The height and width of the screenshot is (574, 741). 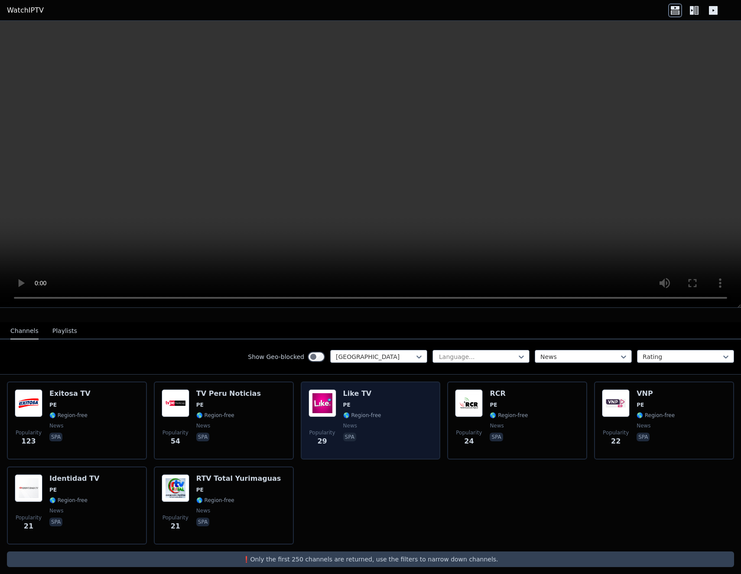 I want to click on img: TV Peru Noticias, so click(x=176, y=403).